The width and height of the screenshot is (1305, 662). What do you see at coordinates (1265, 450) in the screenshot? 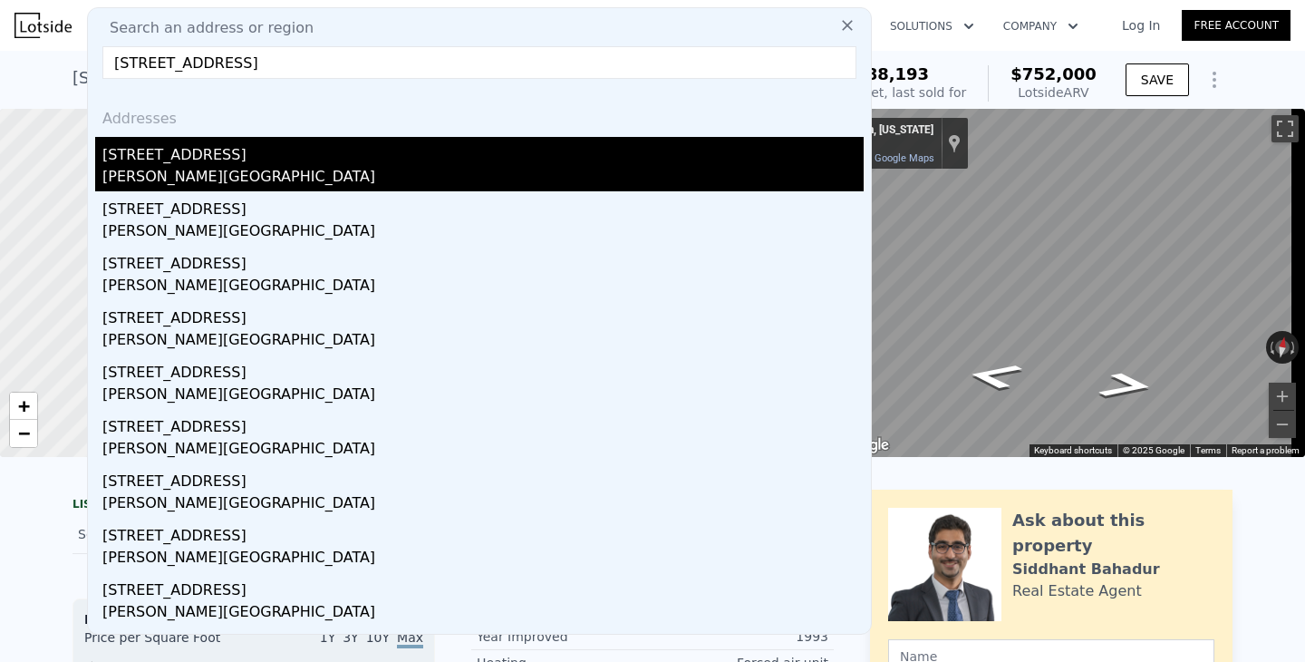
I see `a: Report a problem` at bounding box center [1265, 450].